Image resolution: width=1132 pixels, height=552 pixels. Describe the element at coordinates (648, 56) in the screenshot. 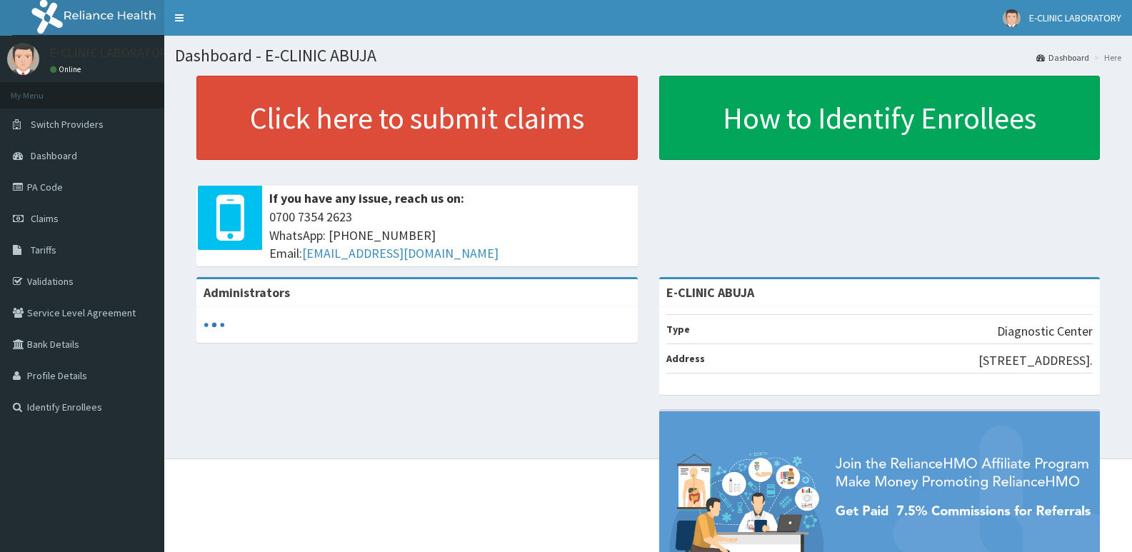

I see `h1: Dashboard - E-CLINIC ABUJA` at that location.